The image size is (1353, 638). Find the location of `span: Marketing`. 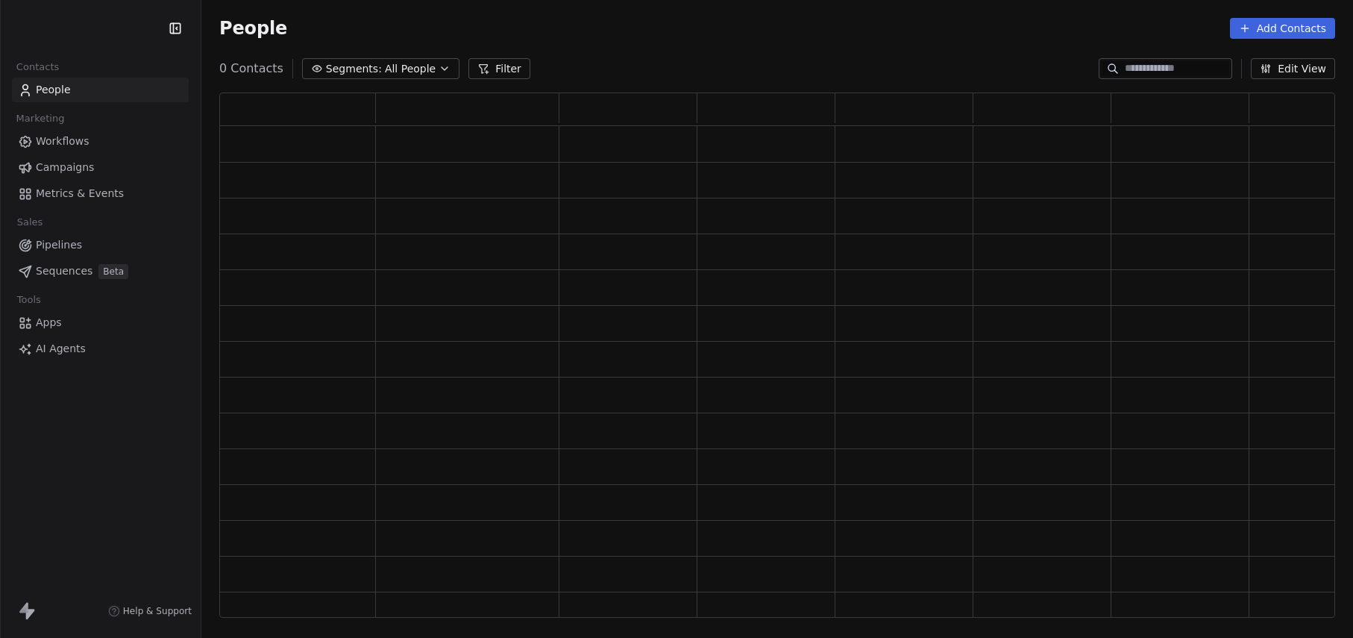

span: Marketing is located at coordinates (40, 119).